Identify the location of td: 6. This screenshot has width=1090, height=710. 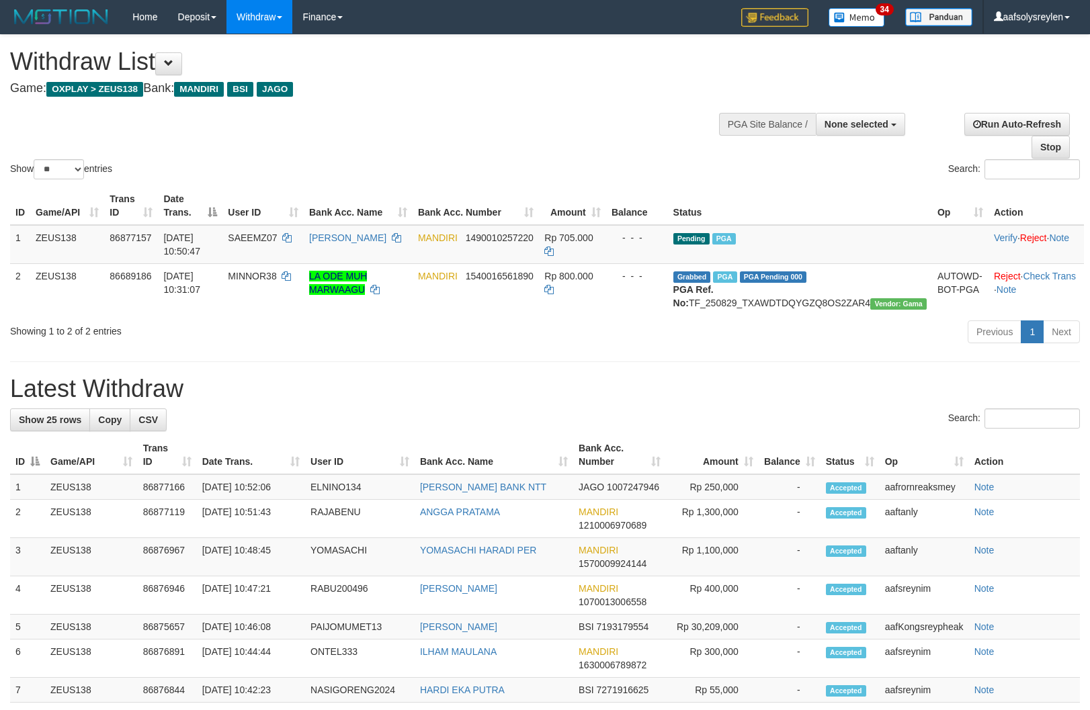
(28, 658).